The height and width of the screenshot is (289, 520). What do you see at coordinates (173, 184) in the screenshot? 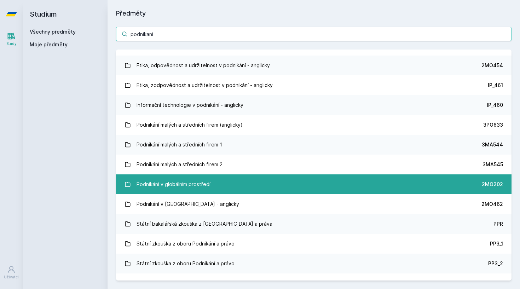
I see `div: Podnikání v globálním prostředí` at bounding box center [173, 184].